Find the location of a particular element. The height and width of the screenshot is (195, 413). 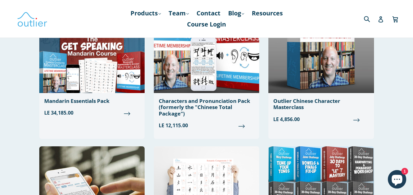

a: Team is located at coordinates (179, 13).